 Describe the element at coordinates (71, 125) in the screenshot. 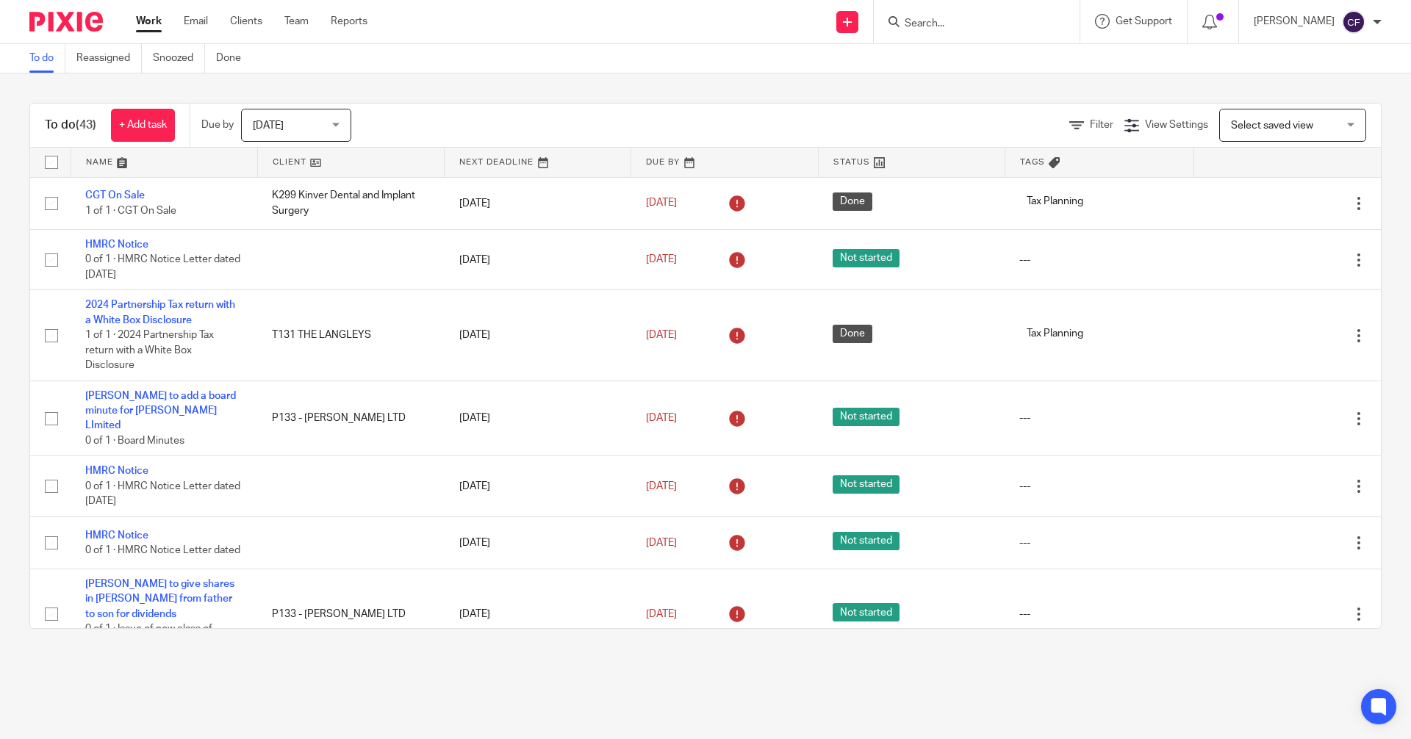

I see `h1: To do` at that location.